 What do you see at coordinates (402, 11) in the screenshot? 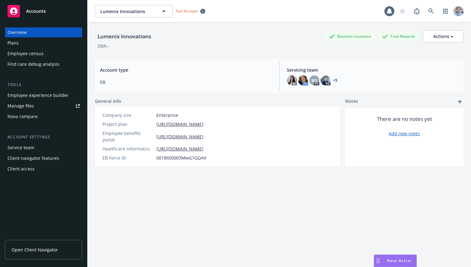
I see `a: Start snowing` at bounding box center [402, 11].